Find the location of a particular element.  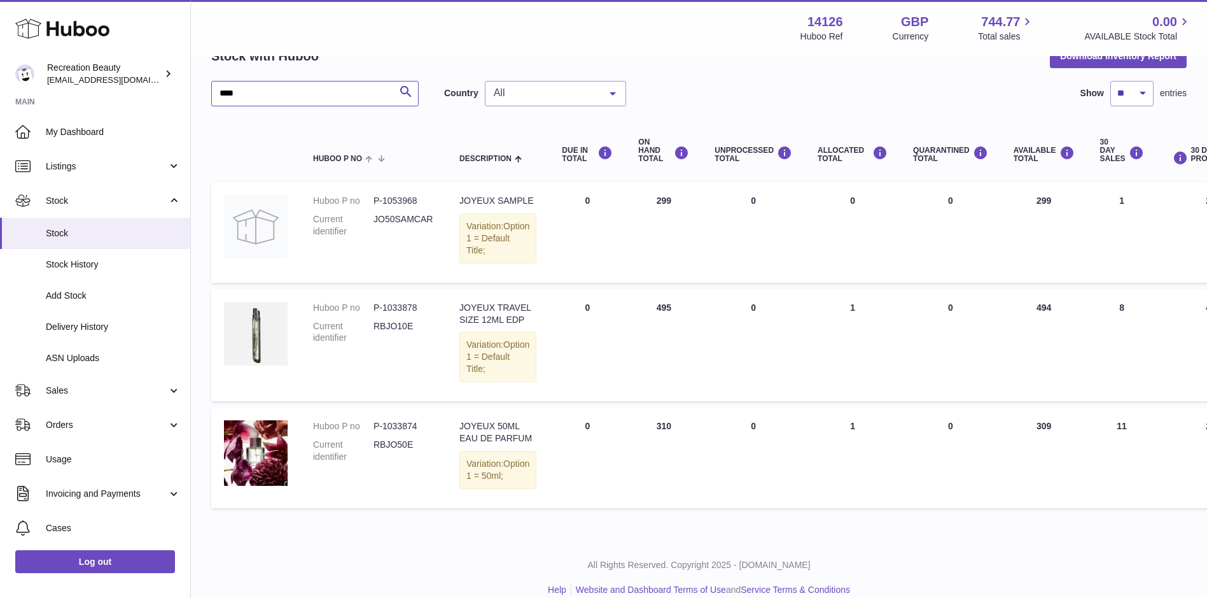

span: Listings is located at coordinates (106, 166).